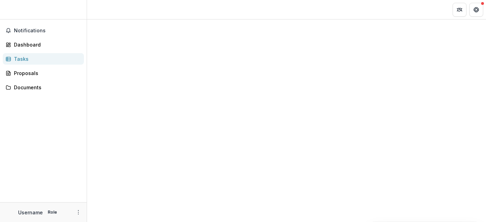 The height and width of the screenshot is (222, 486). I want to click on button: Get Help, so click(476, 10).